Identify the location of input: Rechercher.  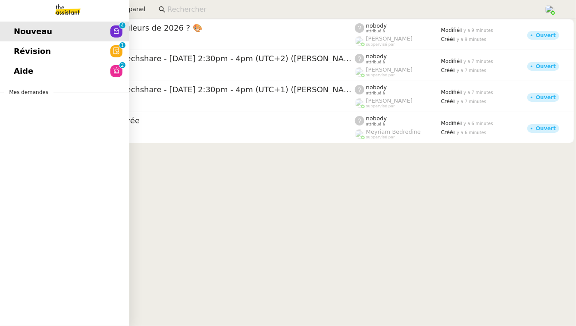
(351, 9).